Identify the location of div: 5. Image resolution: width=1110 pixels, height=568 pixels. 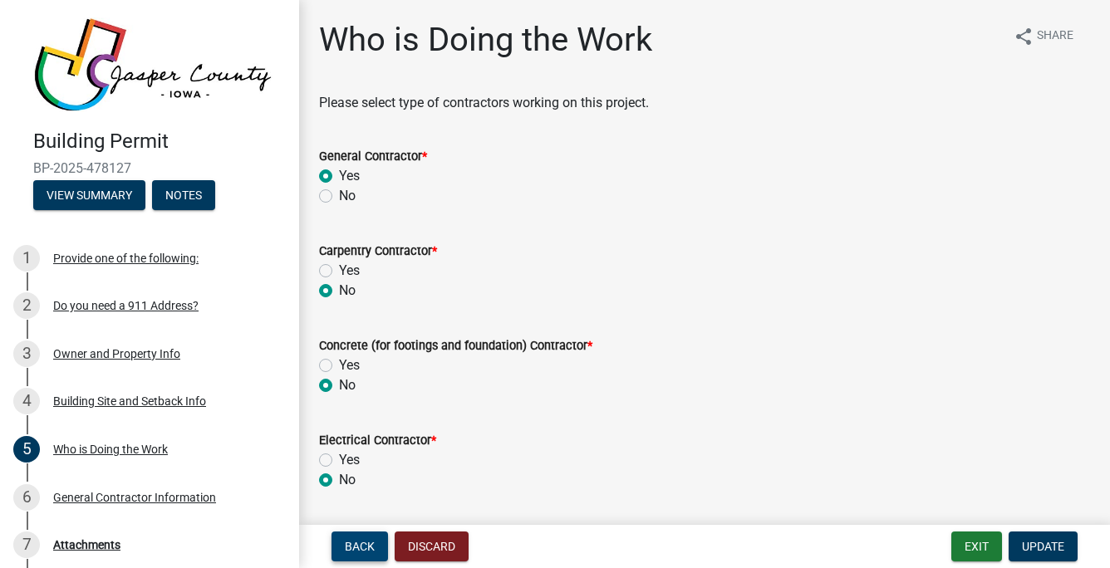
(27, 449).